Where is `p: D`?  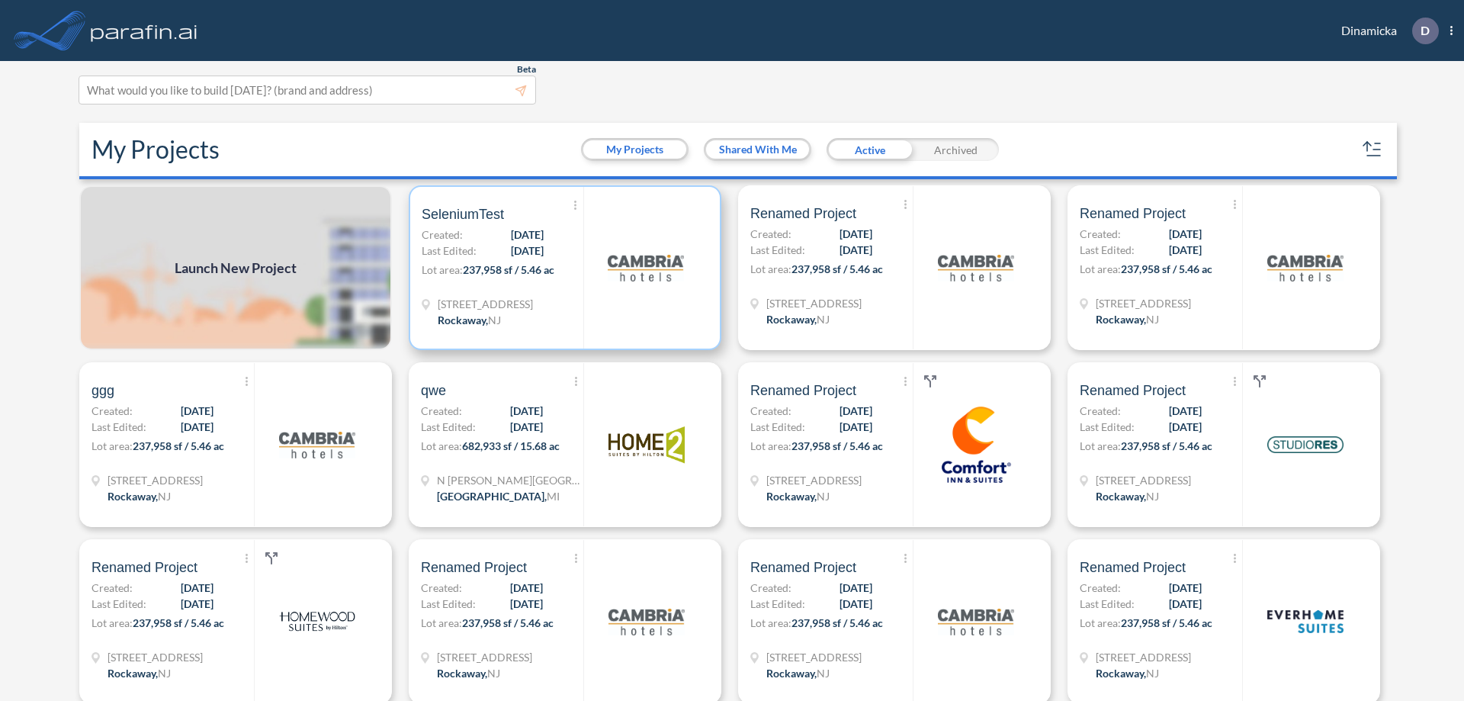 p: D is located at coordinates (1425, 30).